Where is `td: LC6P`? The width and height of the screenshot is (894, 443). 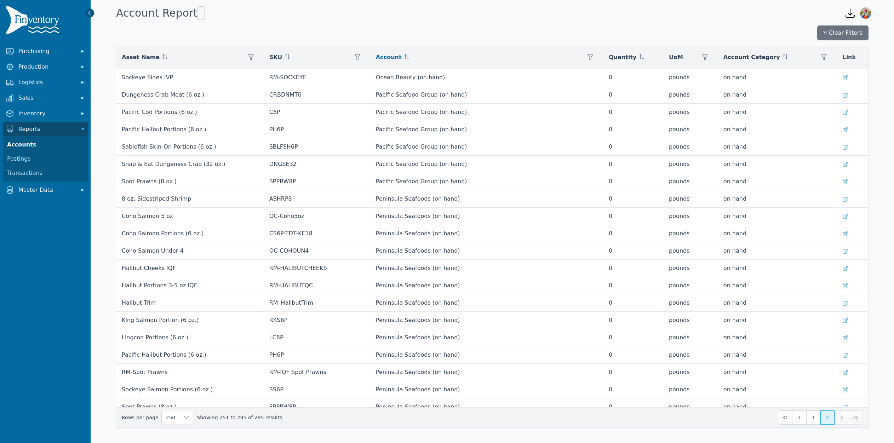
td: LC6P is located at coordinates (317, 338).